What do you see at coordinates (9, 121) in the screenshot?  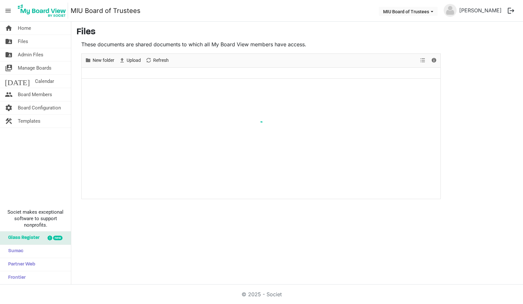 I see `span: construction` at bounding box center [9, 121].